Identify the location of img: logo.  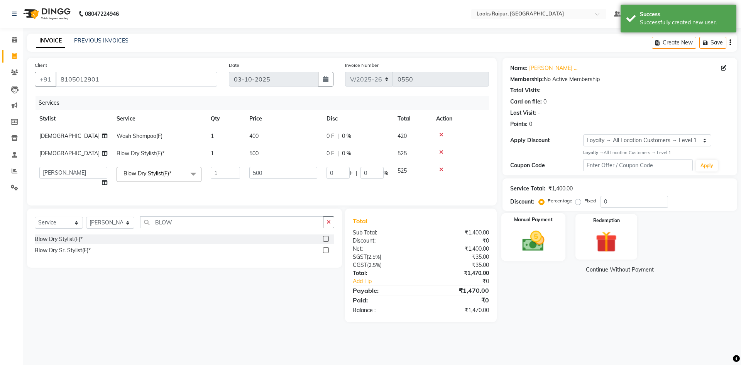
(46, 14).